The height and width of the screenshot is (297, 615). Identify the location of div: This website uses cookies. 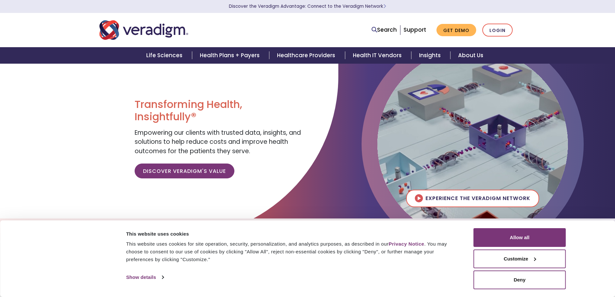
(293, 234).